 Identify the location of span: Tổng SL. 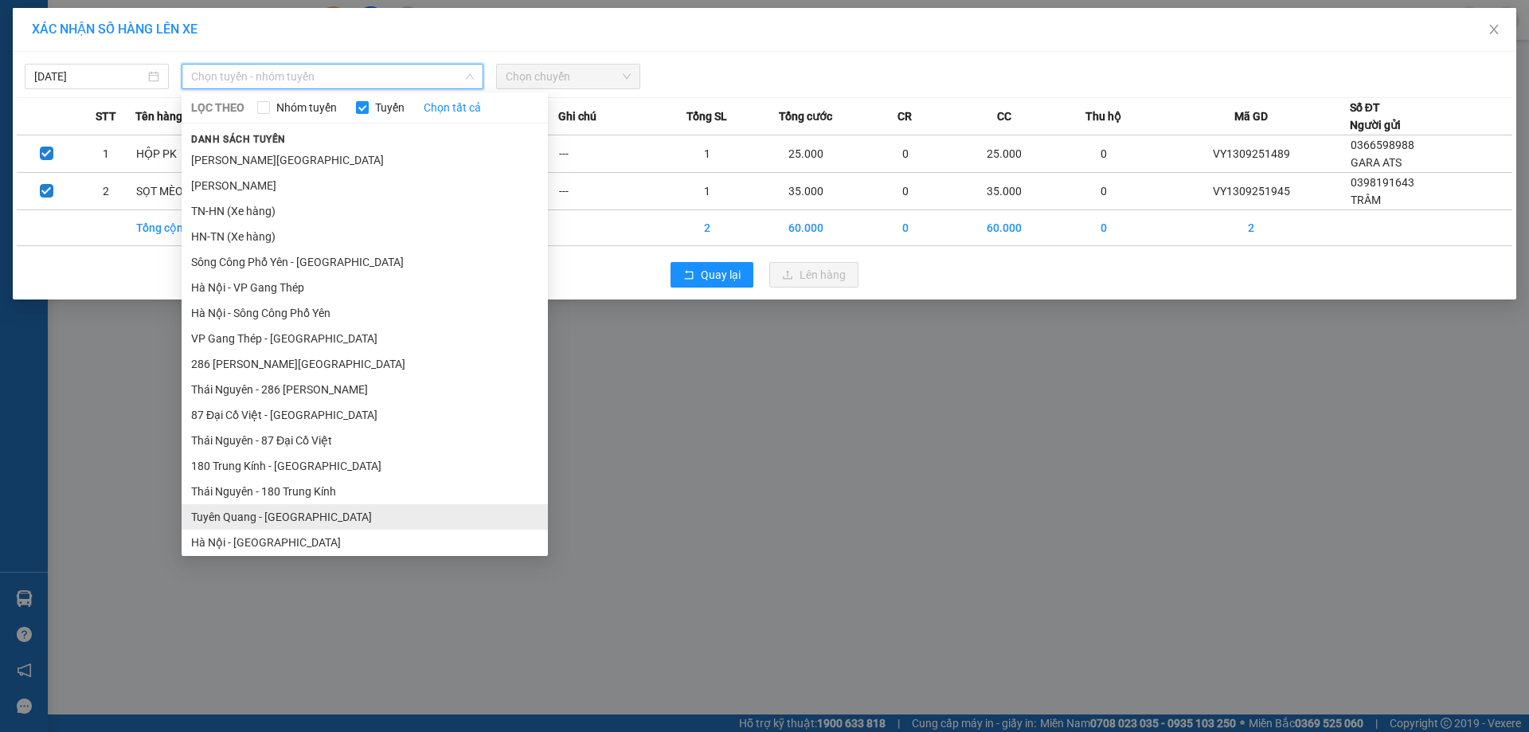
(706, 116).